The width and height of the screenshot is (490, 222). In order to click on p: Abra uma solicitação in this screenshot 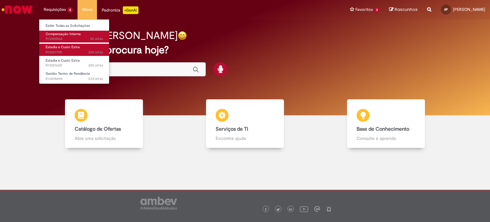, I will do `click(104, 138)`.